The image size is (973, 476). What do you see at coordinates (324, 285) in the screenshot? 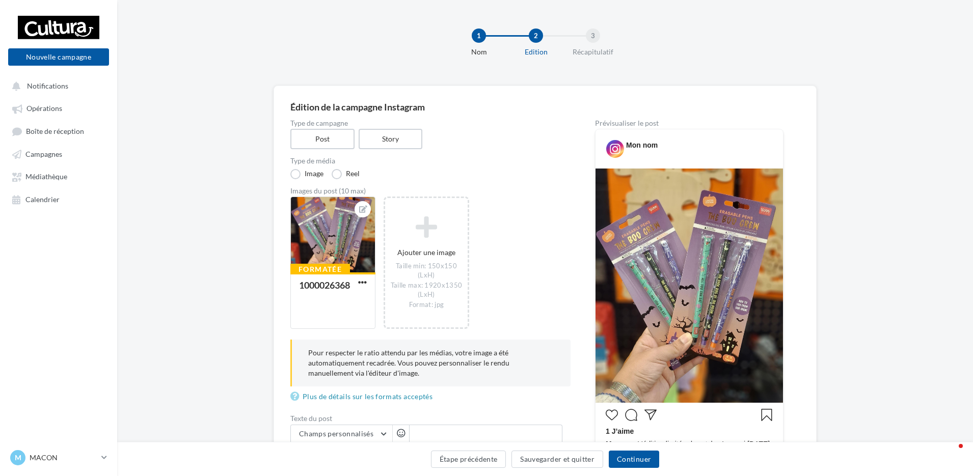
I see `div: 1000026368` at bounding box center [324, 285].